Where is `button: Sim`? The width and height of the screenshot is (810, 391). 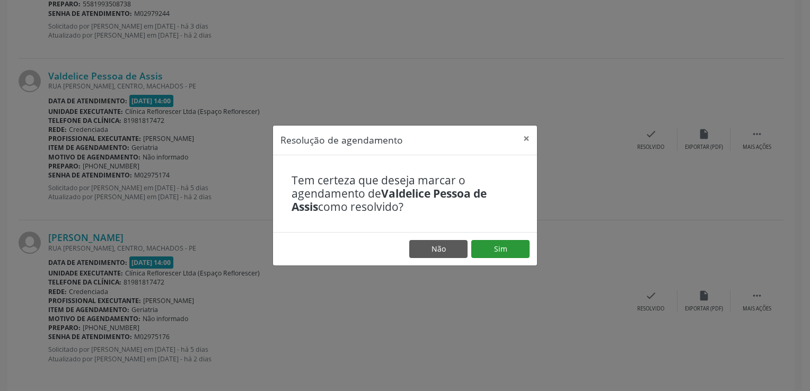
button: Sim is located at coordinates (501, 249).